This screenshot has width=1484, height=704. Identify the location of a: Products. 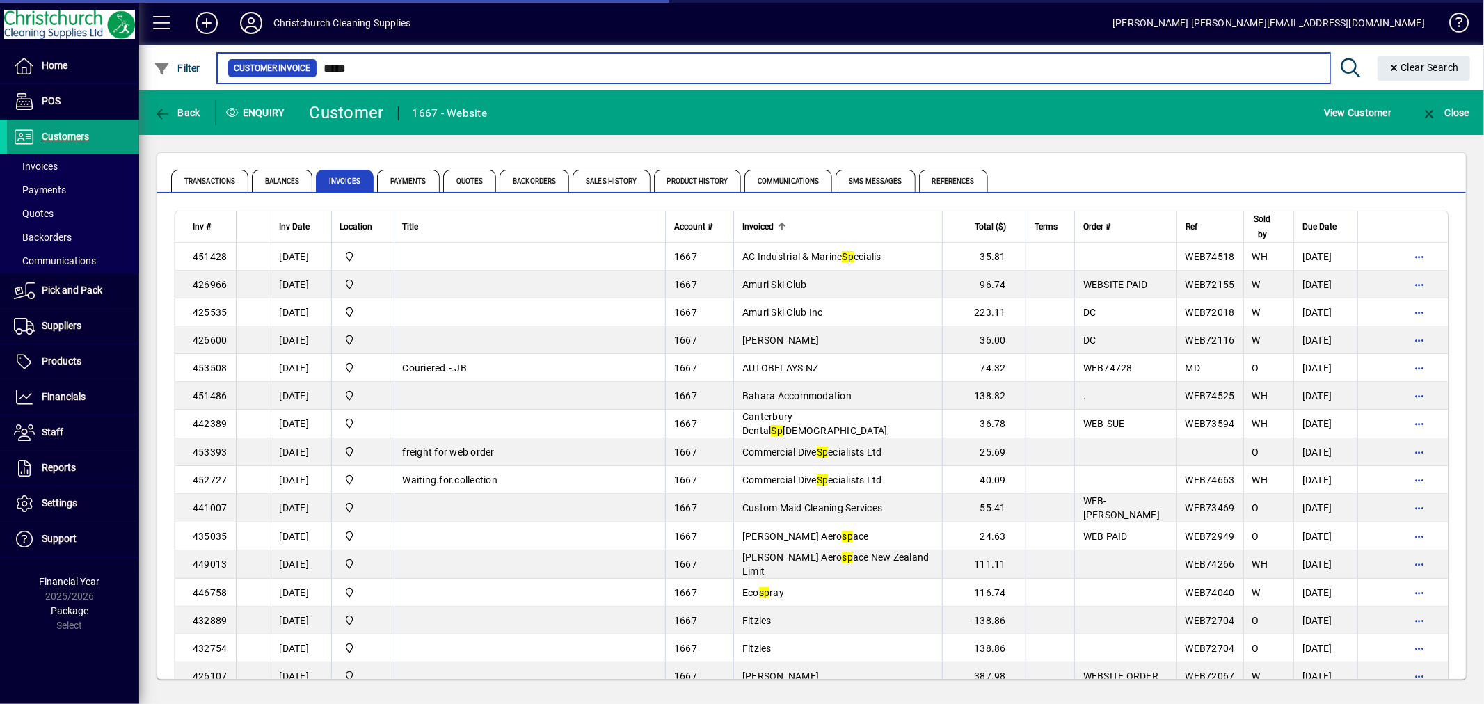
(73, 362).